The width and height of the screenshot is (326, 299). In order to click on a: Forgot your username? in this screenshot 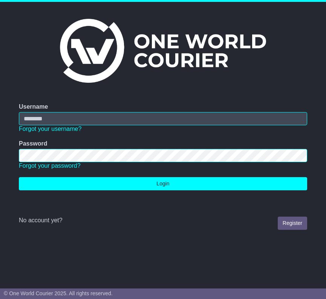, I will do `click(50, 129)`.